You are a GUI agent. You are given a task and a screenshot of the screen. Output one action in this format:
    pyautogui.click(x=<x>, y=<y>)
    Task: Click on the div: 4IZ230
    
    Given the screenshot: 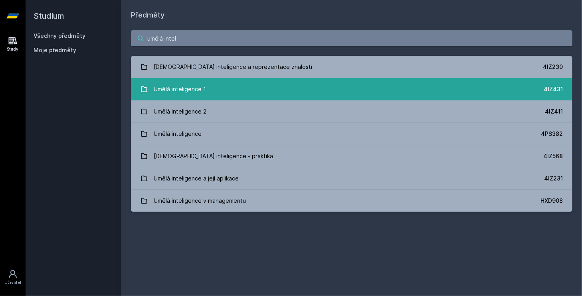 What is the action you would take?
    pyautogui.click(x=553, y=67)
    